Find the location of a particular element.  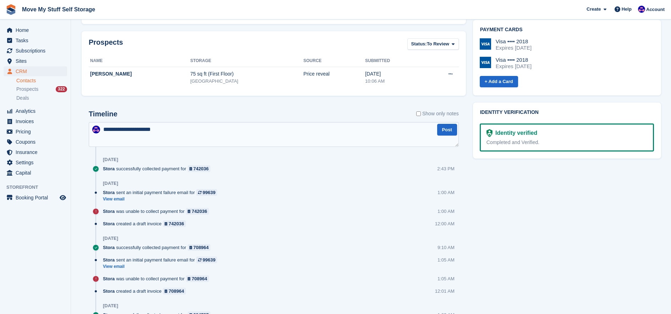

span: Invoices is located at coordinates (37, 121).